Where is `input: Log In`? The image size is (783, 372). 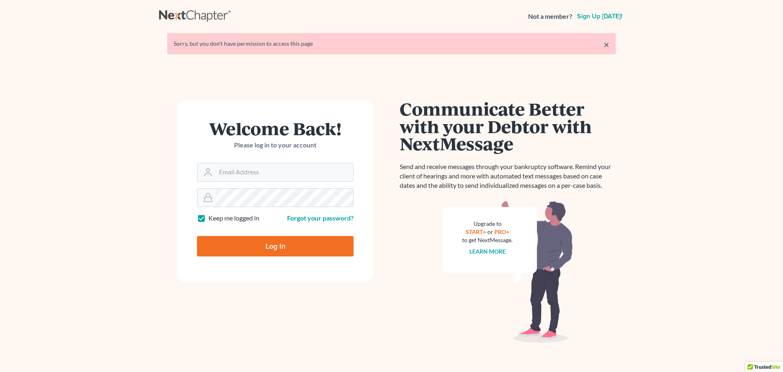 input: Log In is located at coordinates (275, 246).